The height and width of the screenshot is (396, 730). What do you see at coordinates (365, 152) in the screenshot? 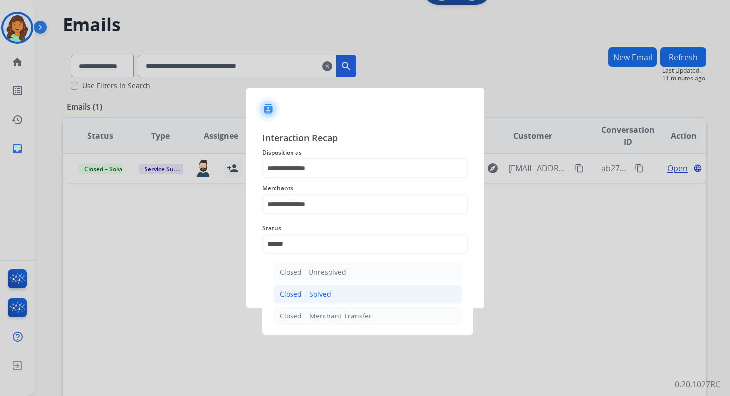
I see `span: Disposition as` at bounding box center [365, 152].